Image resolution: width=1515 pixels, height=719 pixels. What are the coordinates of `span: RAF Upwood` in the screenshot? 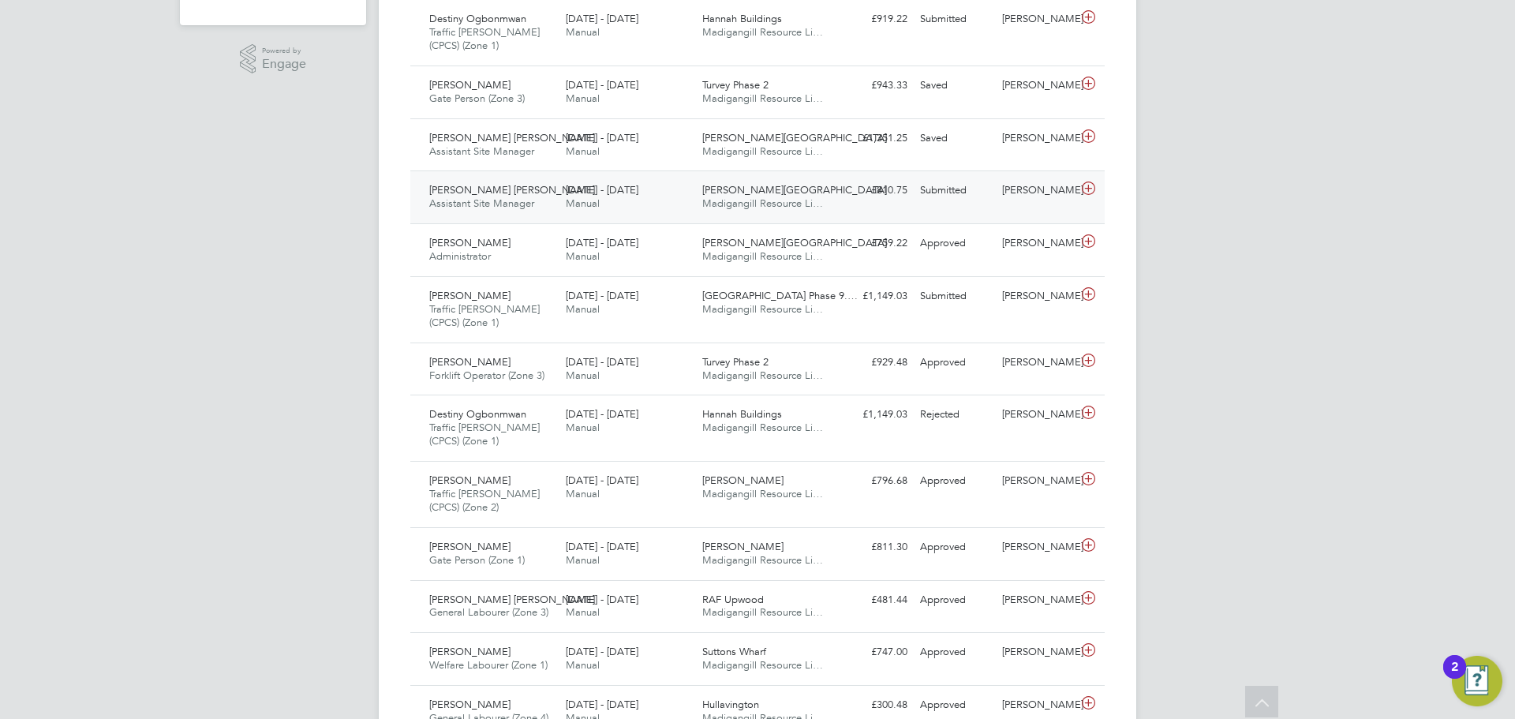 It's located at (733, 599).